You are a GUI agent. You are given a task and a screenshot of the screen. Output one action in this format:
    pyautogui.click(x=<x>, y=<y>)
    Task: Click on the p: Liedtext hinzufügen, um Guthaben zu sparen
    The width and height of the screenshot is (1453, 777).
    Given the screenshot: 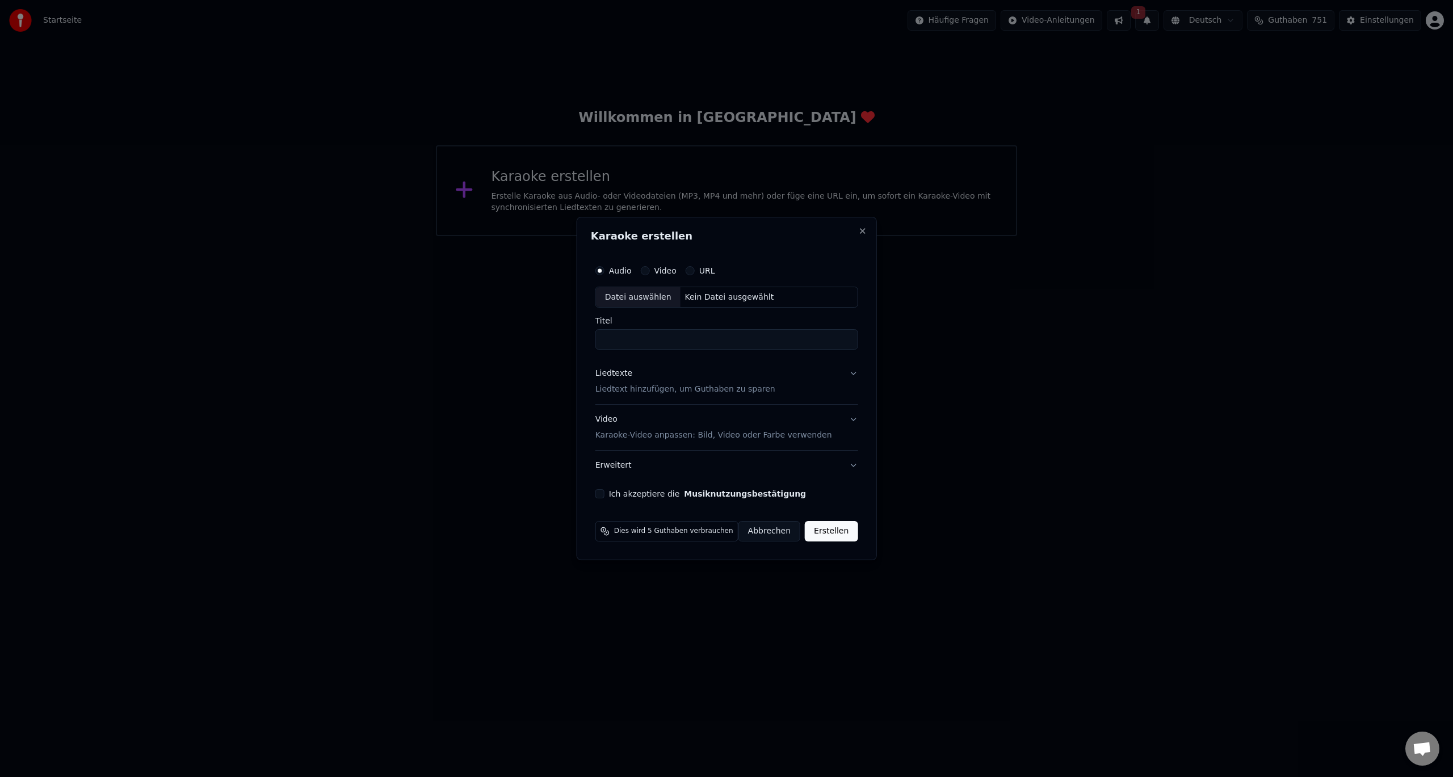 What is the action you would take?
    pyautogui.click(x=685, y=390)
    